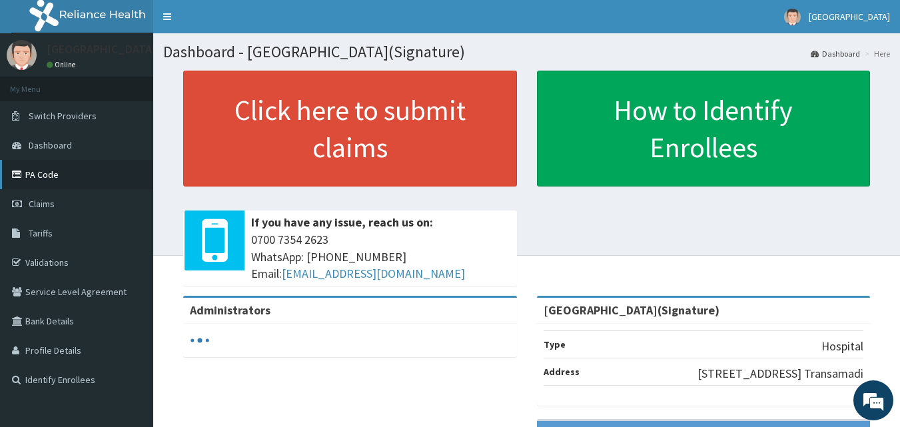  Describe the element at coordinates (230, 310) in the screenshot. I see `b: Administrators` at that location.